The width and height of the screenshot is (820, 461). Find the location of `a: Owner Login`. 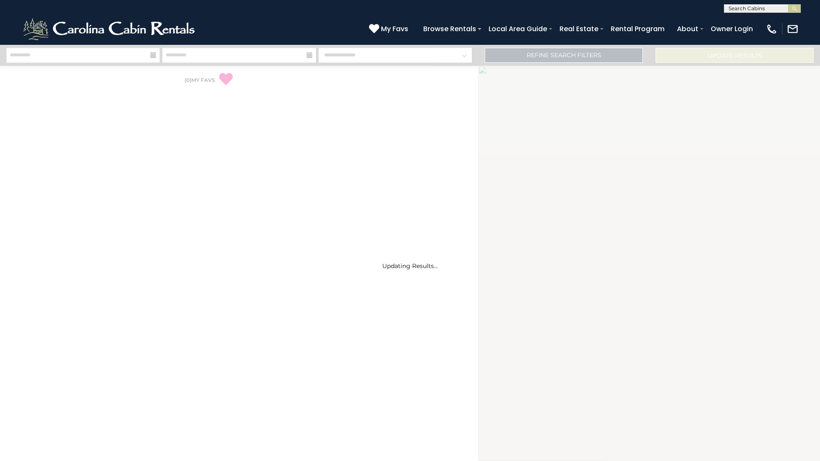

a: Owner Login is located at coordinates (731, 29).